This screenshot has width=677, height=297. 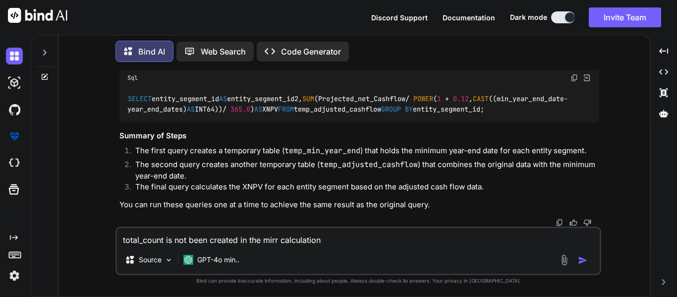 What do you see at coordinates (286, 109) in the screenshot?
I see `span: FROM` at bounding box center [286, 109].